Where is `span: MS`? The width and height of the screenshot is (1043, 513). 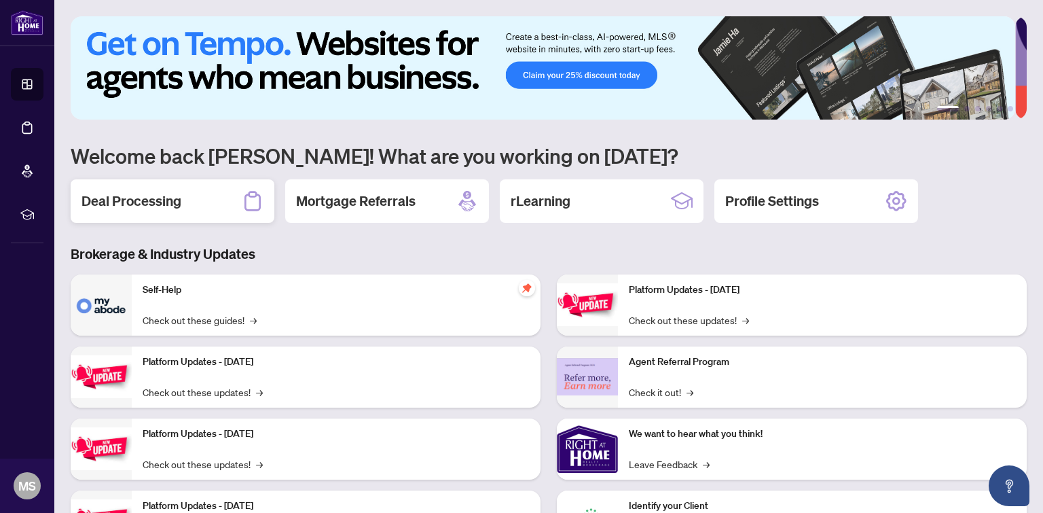
span: MS is located at coordinates (27, 486).